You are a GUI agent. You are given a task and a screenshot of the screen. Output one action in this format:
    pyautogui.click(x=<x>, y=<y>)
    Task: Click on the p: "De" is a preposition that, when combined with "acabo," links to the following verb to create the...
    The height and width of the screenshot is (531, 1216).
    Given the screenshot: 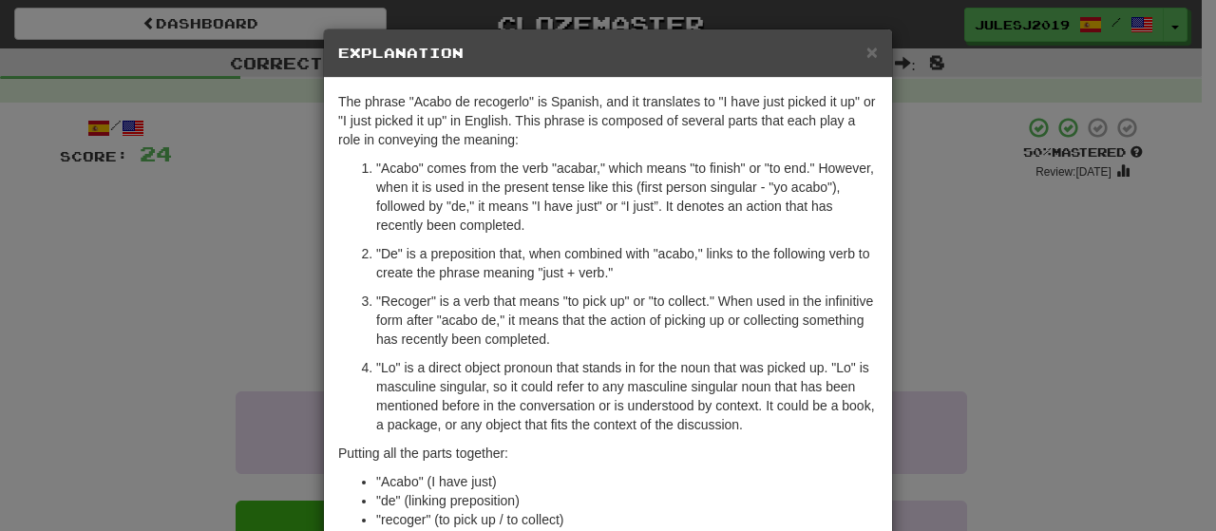 What is the action you would take?
    pyautogui.click(x=627, y=263)
    